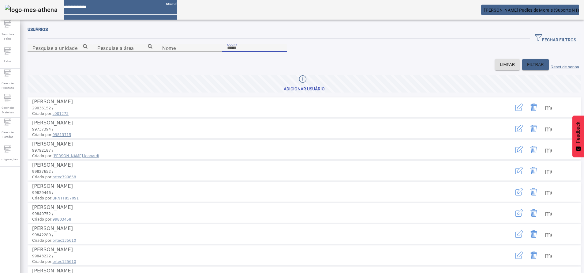  Describe the element at coordinates (62, 219) in the screenshot. I see `span: 99803458` at that location.